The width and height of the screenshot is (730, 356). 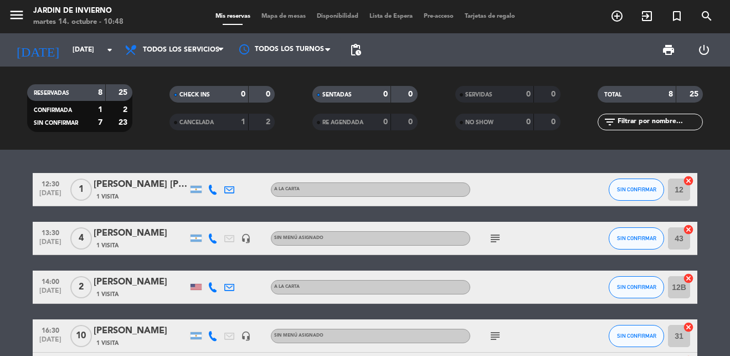 What do you see at coordinates (195, 95) in the screenshot?
I see `span: CHECK INS` at bounding box center [195, 95].